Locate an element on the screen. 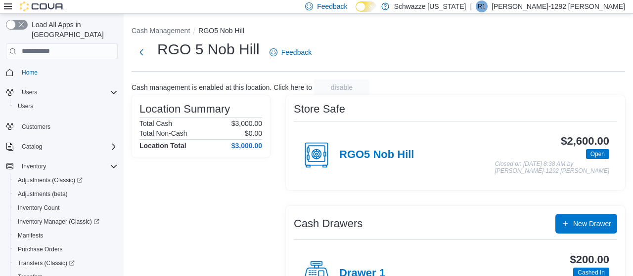  h3: $200.00 is located at coordinates (589, 260).